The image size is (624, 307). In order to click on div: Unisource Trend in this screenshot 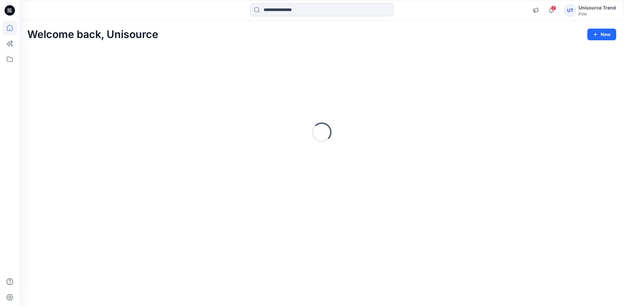, I will do `click(597, 8)`.